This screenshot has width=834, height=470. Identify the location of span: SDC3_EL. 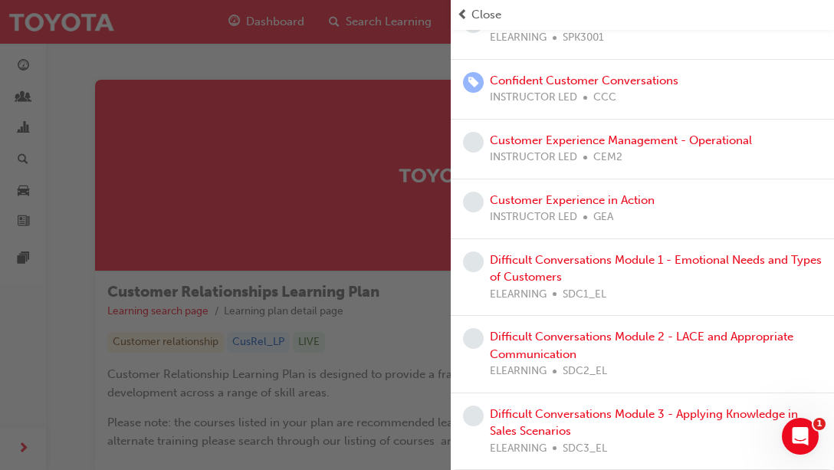
(585, 448).